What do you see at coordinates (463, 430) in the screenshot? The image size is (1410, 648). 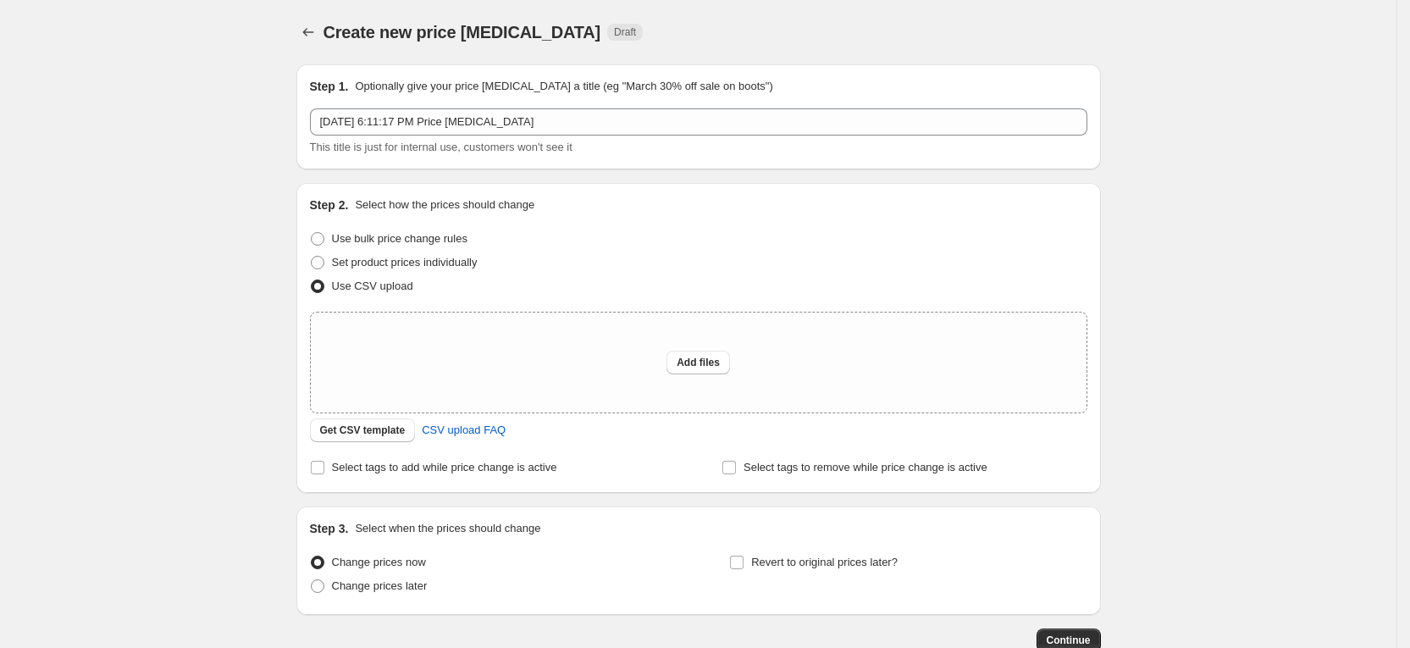 I see `span: CSV upload FAQ` at bounding box center [463, 430].